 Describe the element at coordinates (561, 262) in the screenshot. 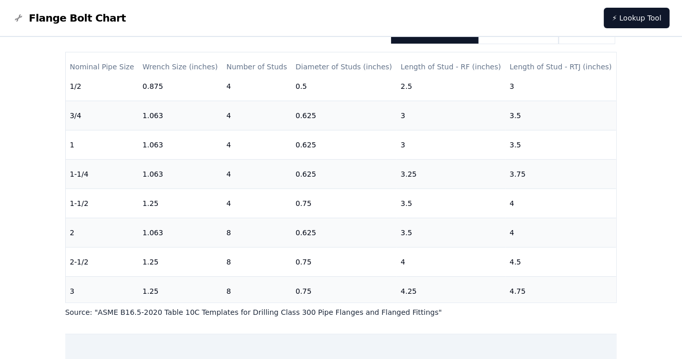

I see `td: 4.5` at that location.